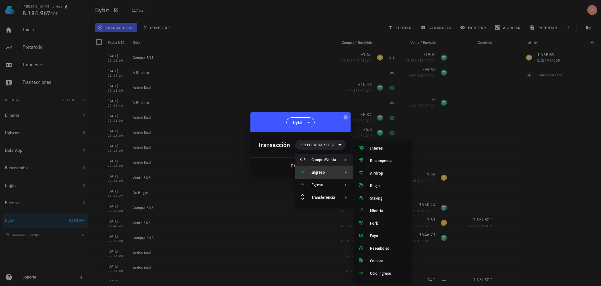 The width and height of the screenshot is (601, 286). What do you see at coordinates (297, 122) in the screenshot?
I see `span: Bybit` at bounding box center [297, 122].